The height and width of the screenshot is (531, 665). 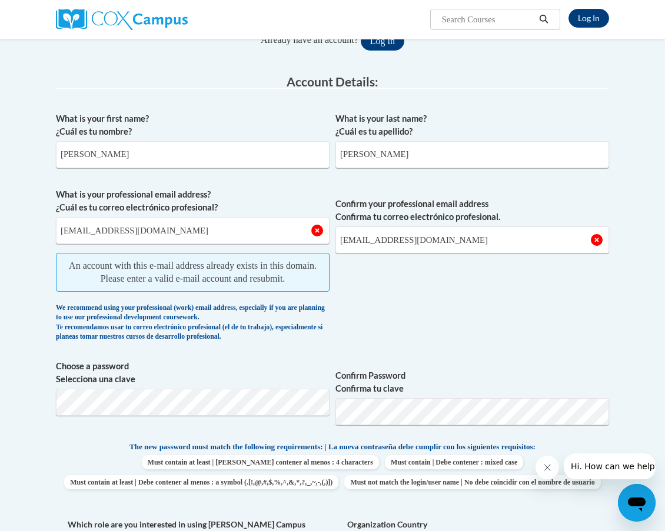 What do you see at coordinates (472, 211) in the screenshot?
I see `label: Confirm your professional email address Confirma tu correo electrónico profesional.` at bounding box center [472, 211].